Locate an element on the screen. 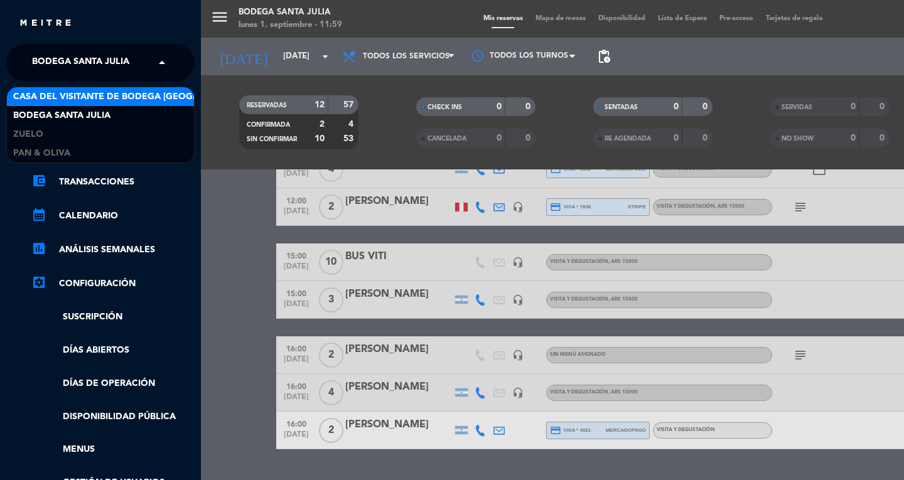  a: Días de Operación is located at coordinates (113, 384).